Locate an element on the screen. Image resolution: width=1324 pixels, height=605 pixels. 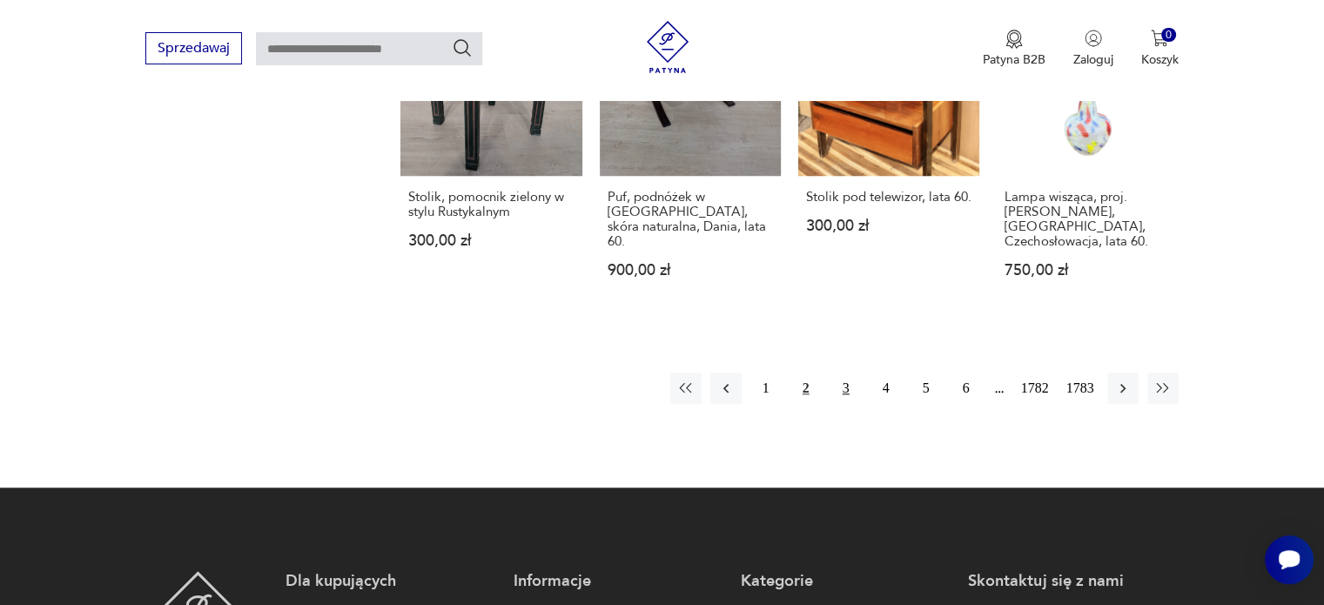
p: Koszyk is located at coordinates (1160, 59).